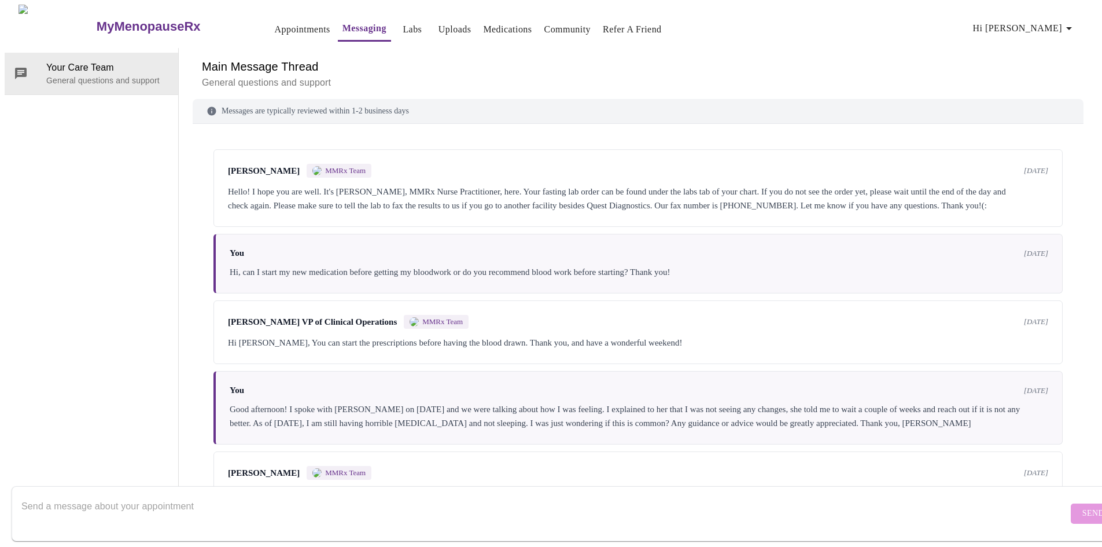 The image size is (1102, 547). What do you see at coordinates (638, 67) in the screenshot?
I see `h6: Main Message Thread` at bounding box center [638, 67].